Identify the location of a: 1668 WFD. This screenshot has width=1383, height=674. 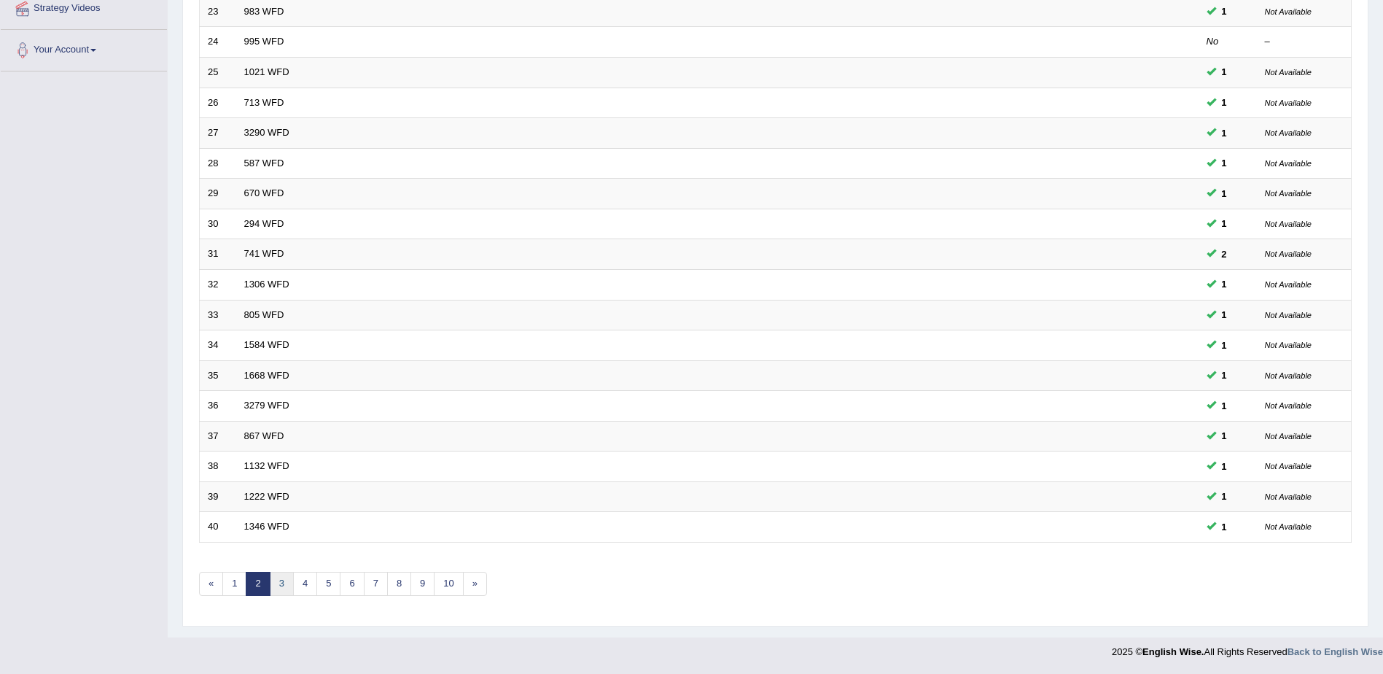
(267, 375).